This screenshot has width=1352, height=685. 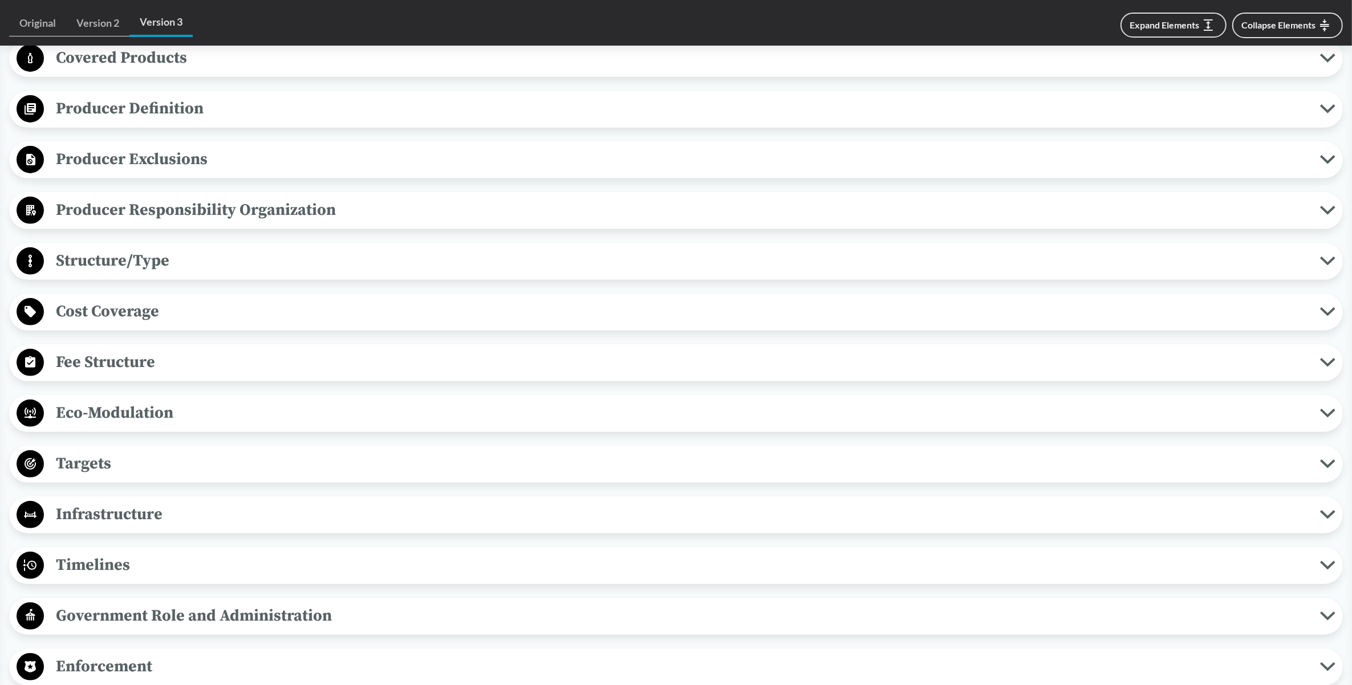 I want to click on a: Version 2, so click(x=97, y=23).